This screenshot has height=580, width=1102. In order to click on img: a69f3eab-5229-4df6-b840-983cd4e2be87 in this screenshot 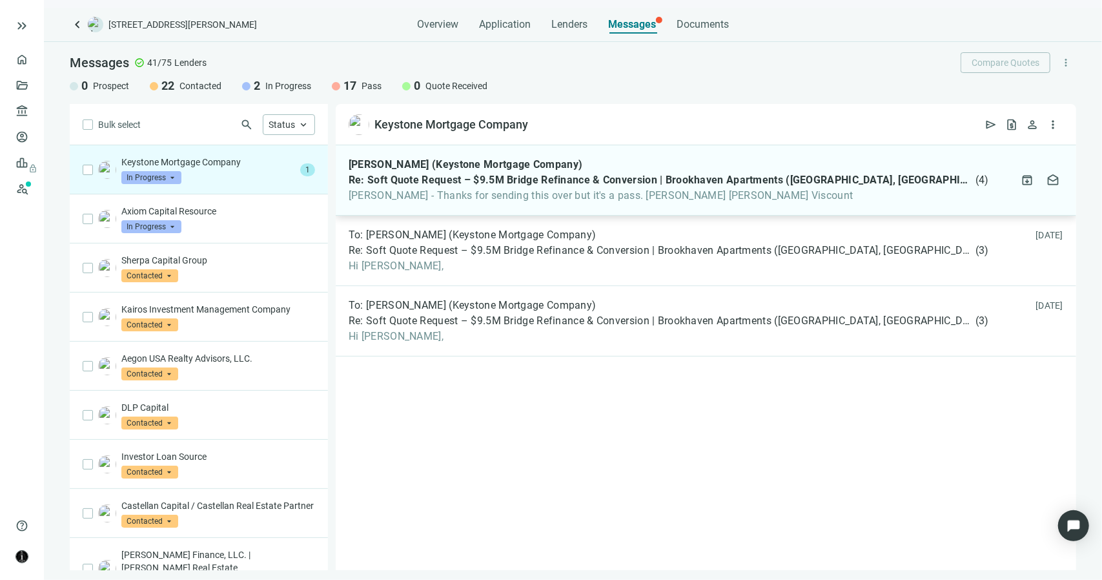, I will do `click(107, 366)`.